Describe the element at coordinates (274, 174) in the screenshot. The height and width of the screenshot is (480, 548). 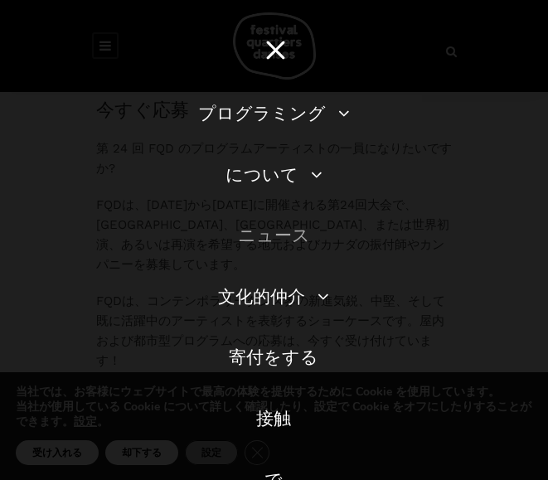
I see `a: について` at that location.